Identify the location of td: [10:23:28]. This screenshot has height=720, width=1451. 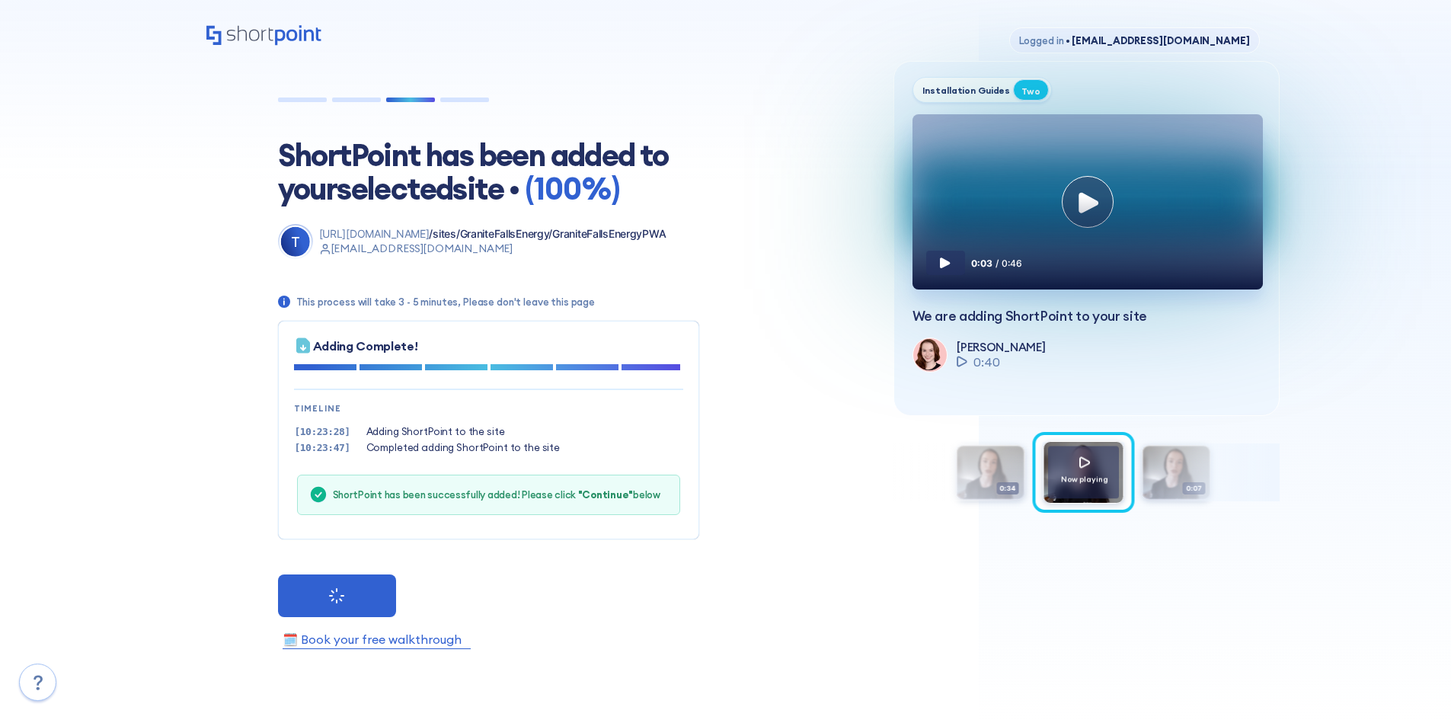
(322, 432).